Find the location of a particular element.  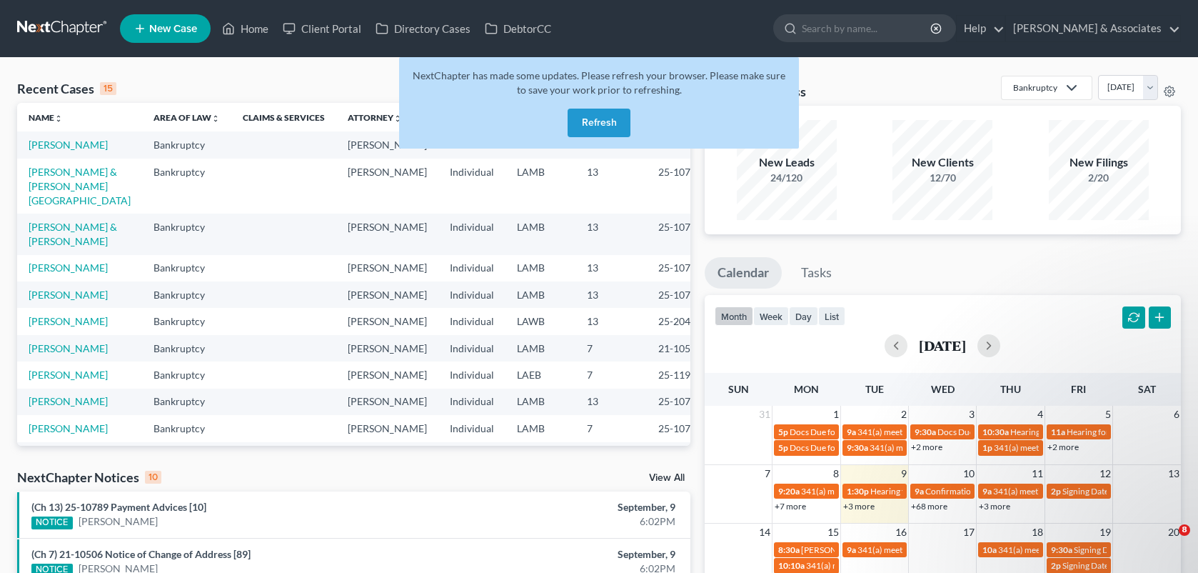

span: 2p is located at coordinates (1056, 565).